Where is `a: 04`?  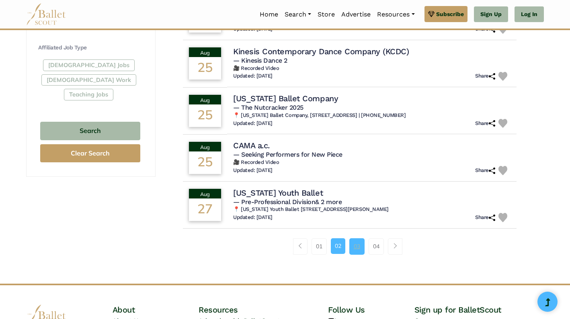 a: 04 is located at coordinates (376, 246).